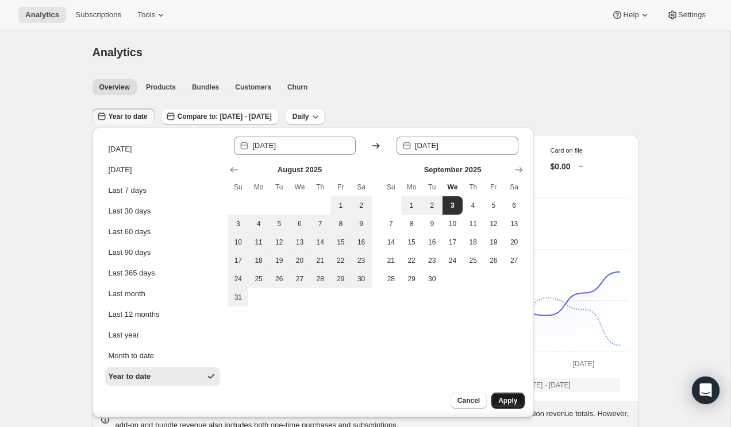 This screenshot has width=731, height=427. What do you see at coordinates (130, 232) in the screenshot?
I see `div: Last 60 days` at bounding box center [130, 232].